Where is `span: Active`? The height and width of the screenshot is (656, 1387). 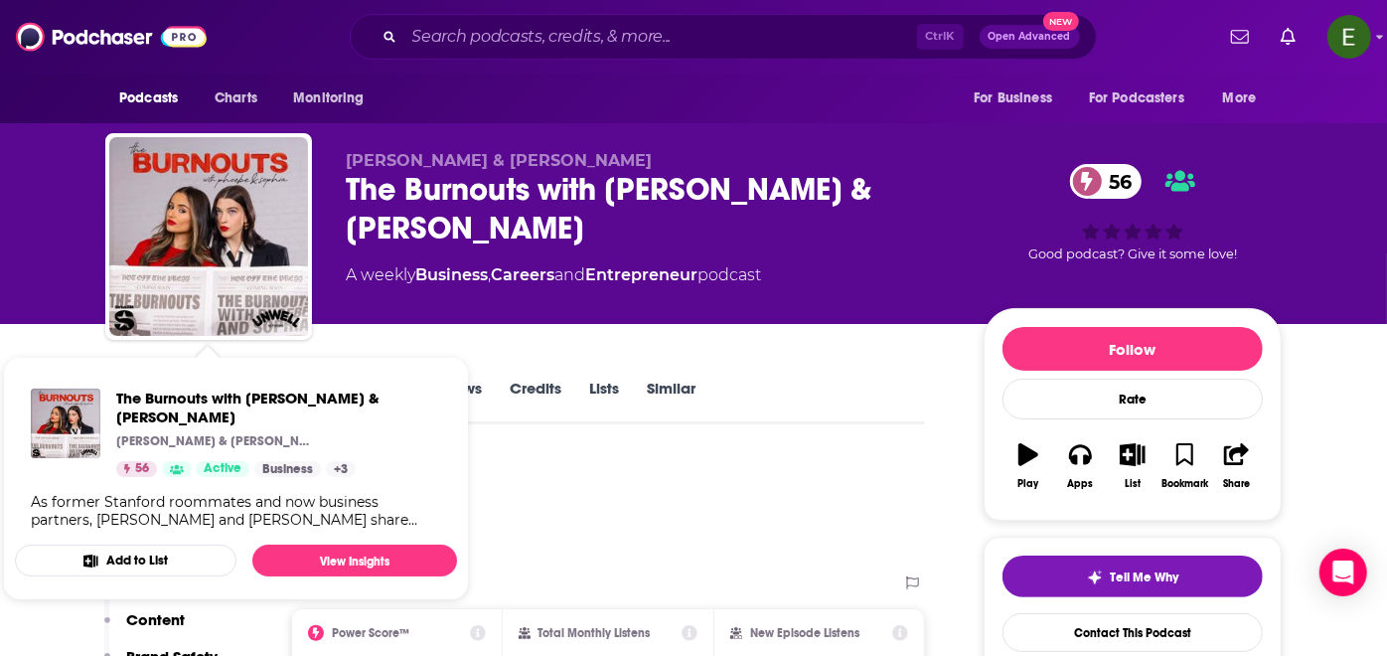
span: Active is located at coordinates (222, 469).